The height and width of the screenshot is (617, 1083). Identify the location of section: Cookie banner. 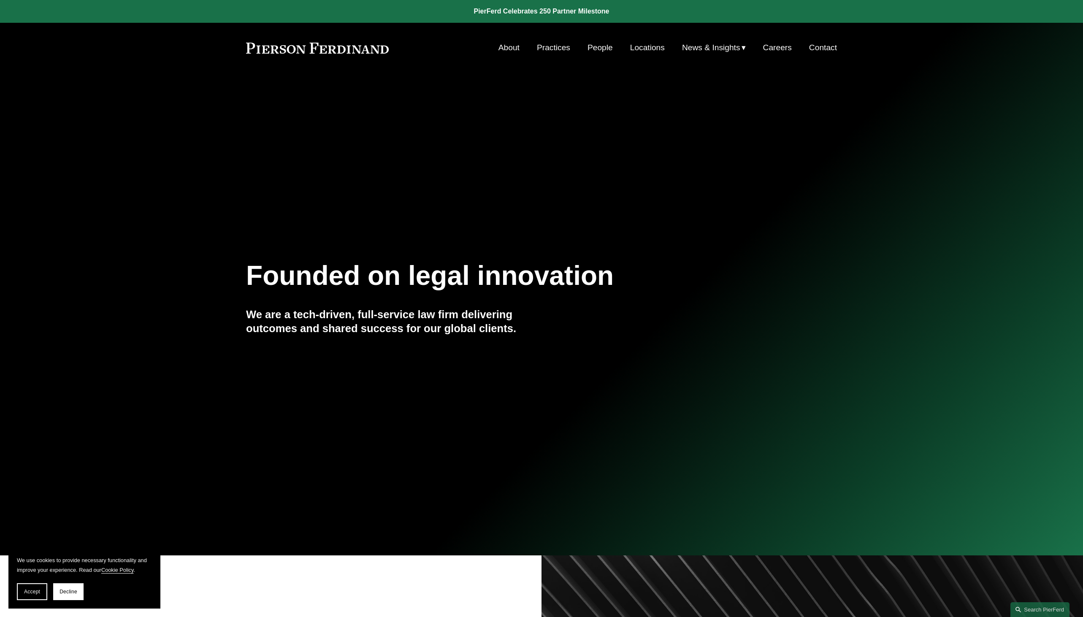
(84, 578).